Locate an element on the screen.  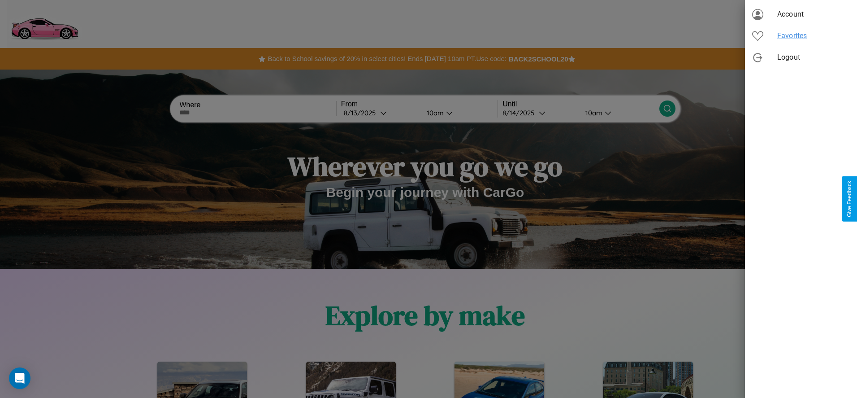
div: Give Feedback is located at coordinates (849, 199).